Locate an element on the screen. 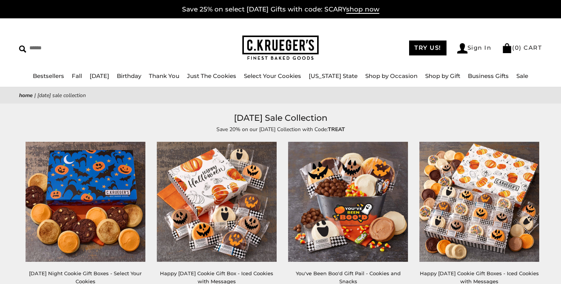 The image size is (561, 284). a: Shop by Occasion is located at coordinates (391, 76).